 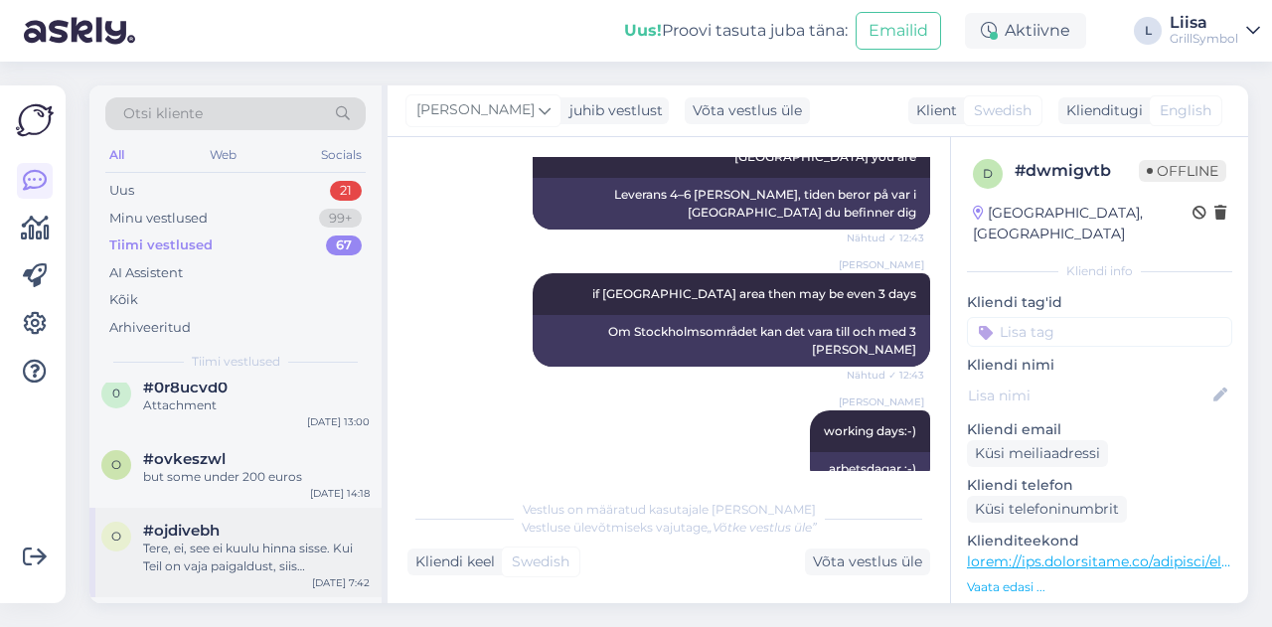 I want to click on button: Emailid, so click(x=898, y=31).